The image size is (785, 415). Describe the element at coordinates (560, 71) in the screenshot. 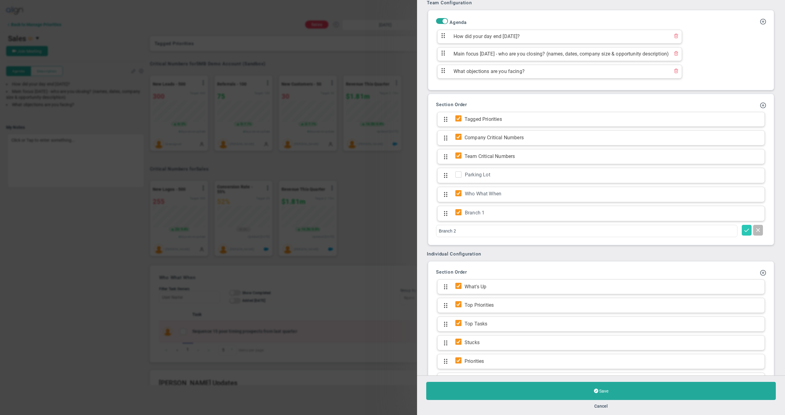

I see `span: What objections are you facing?` at that location.